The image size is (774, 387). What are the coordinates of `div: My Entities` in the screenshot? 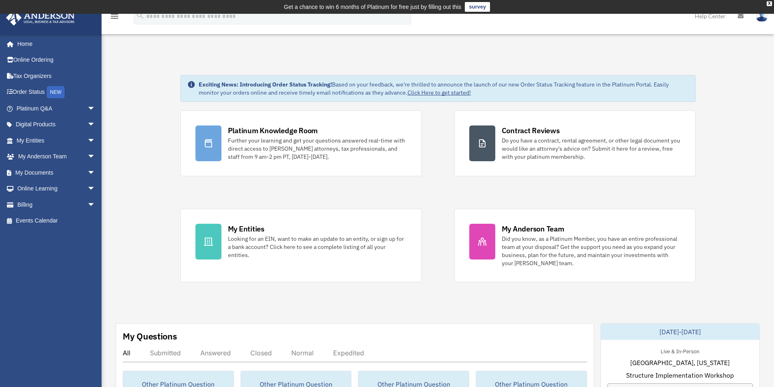 It's located at (246, 229).